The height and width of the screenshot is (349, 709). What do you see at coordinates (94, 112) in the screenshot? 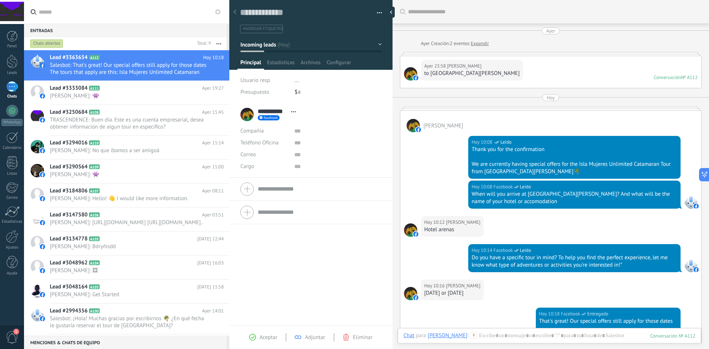
I see `span: A108` at bounding box center [94, 112].